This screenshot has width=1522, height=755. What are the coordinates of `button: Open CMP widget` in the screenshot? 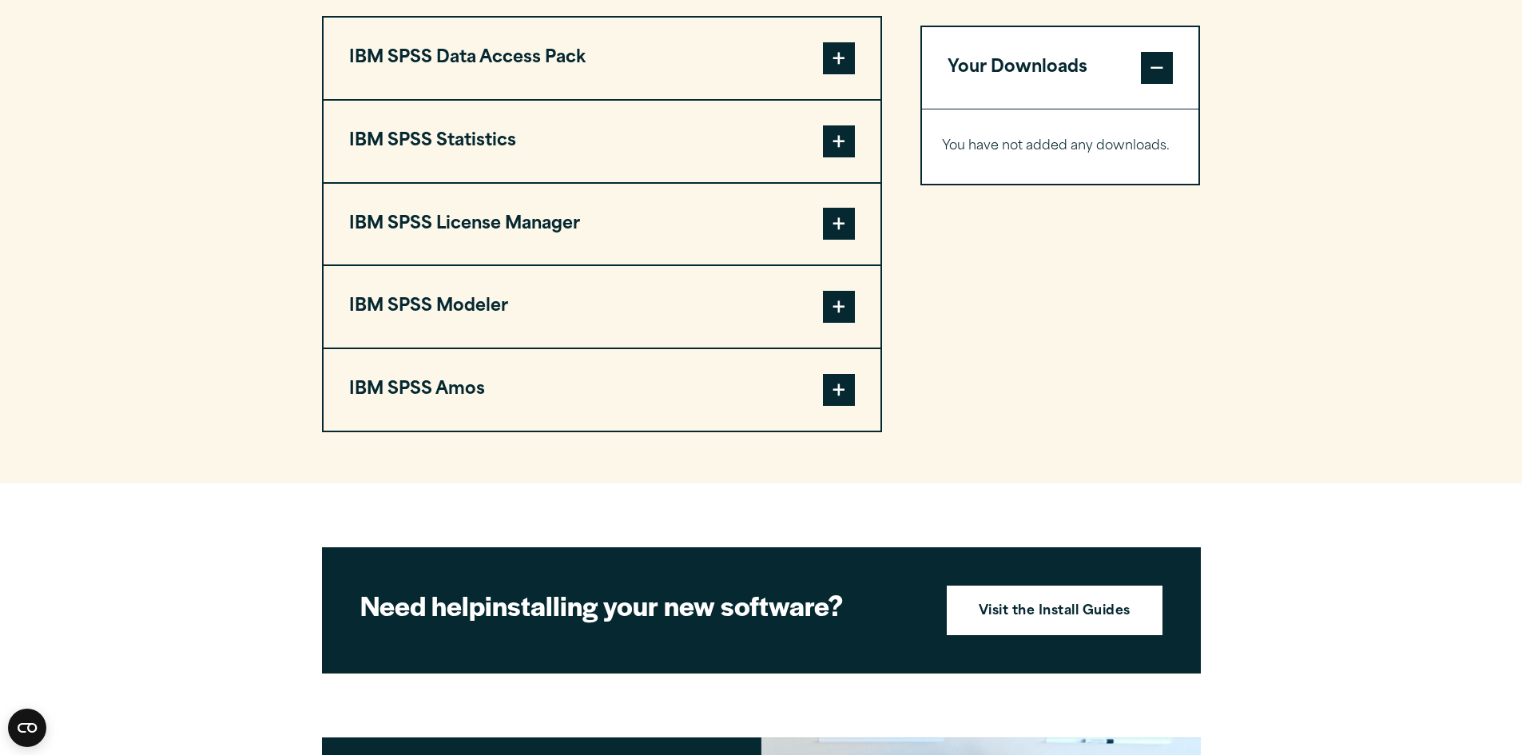 It's located at (27, 728).